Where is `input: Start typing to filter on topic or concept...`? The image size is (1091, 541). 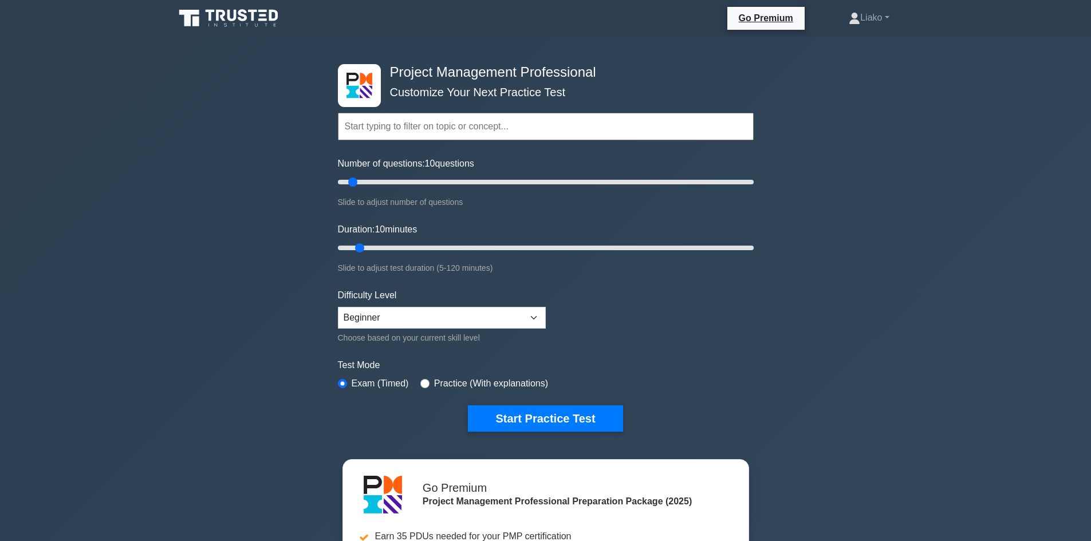 input: Start typing to filter on topic or concept... is located at coordinates (546, 127).